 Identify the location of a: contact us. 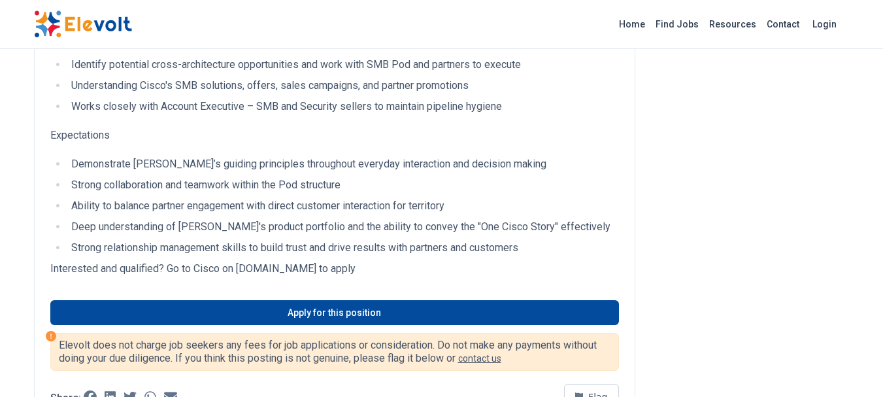
(480, 358).